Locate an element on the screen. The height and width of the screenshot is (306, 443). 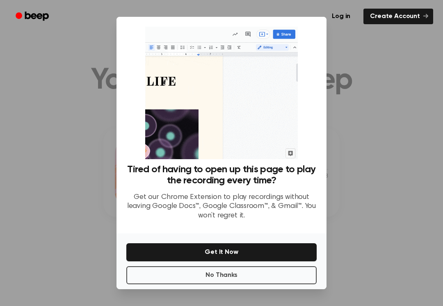
p: Get our Chrome Extension to play recordings without leaving Google Docs™, Google Classroom™, & Gm... is located at coordinates (221, 207).